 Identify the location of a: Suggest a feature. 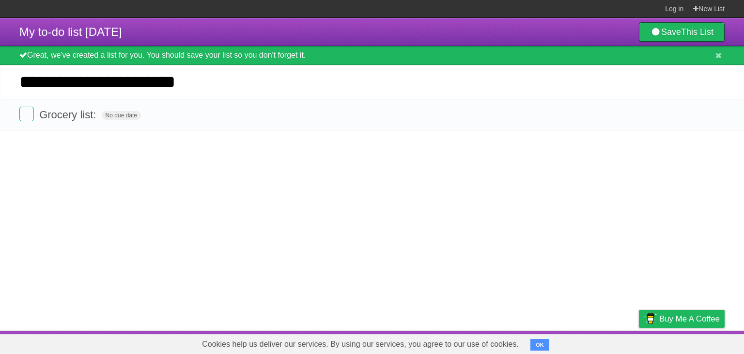
(694, 342).